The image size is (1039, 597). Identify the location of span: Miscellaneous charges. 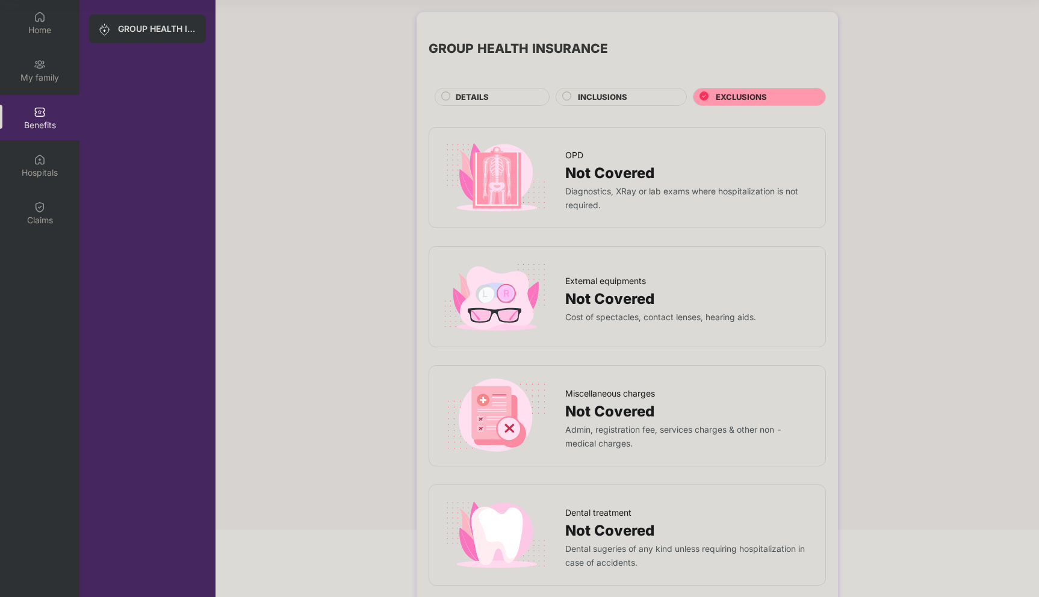
(610, 394).